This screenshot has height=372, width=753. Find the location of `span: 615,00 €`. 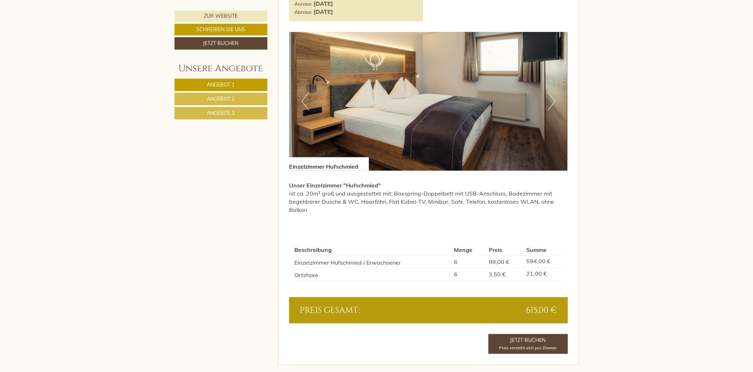

span: 615,00 € is located at coordinates (542, 311).